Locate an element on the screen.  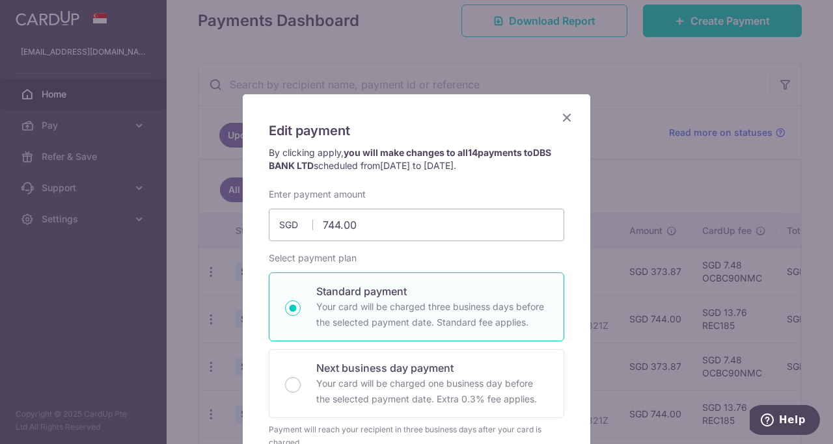
p: Your card will be charged three business days before the selected payment date. Standard fee appl... is located at coordinates (432, 315).